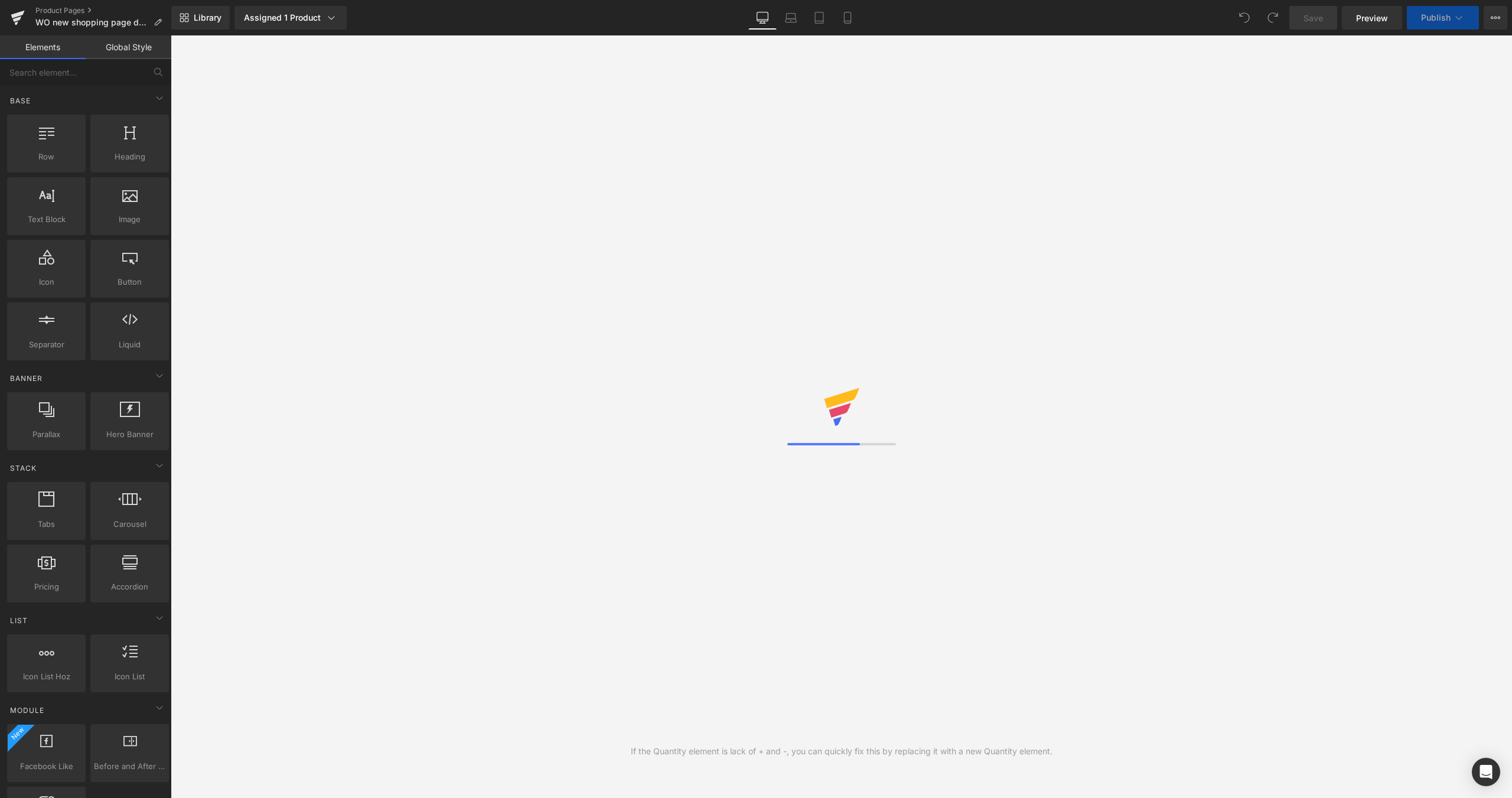 This screenshot has height=798, width=1512. Describe the element at coordinates (130, 766) in the screenshot. I see `span: Before and After Images` at that location.